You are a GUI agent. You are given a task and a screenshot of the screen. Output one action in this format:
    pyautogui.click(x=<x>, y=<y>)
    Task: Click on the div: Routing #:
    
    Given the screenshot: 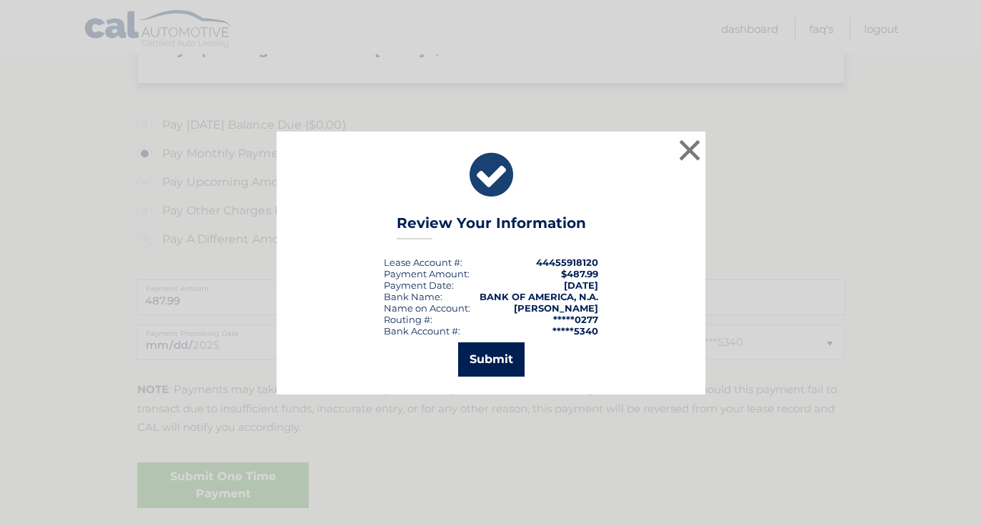 What is the action you would take?
    pyautogui.click(x=408, y=320)
    